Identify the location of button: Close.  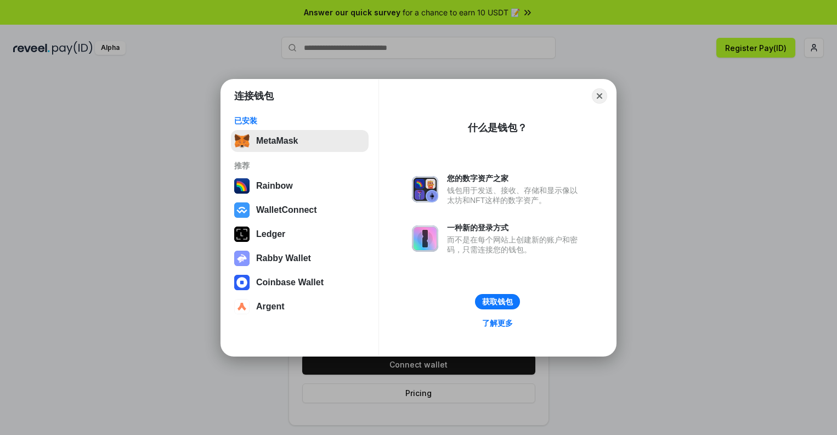
(600, 96).